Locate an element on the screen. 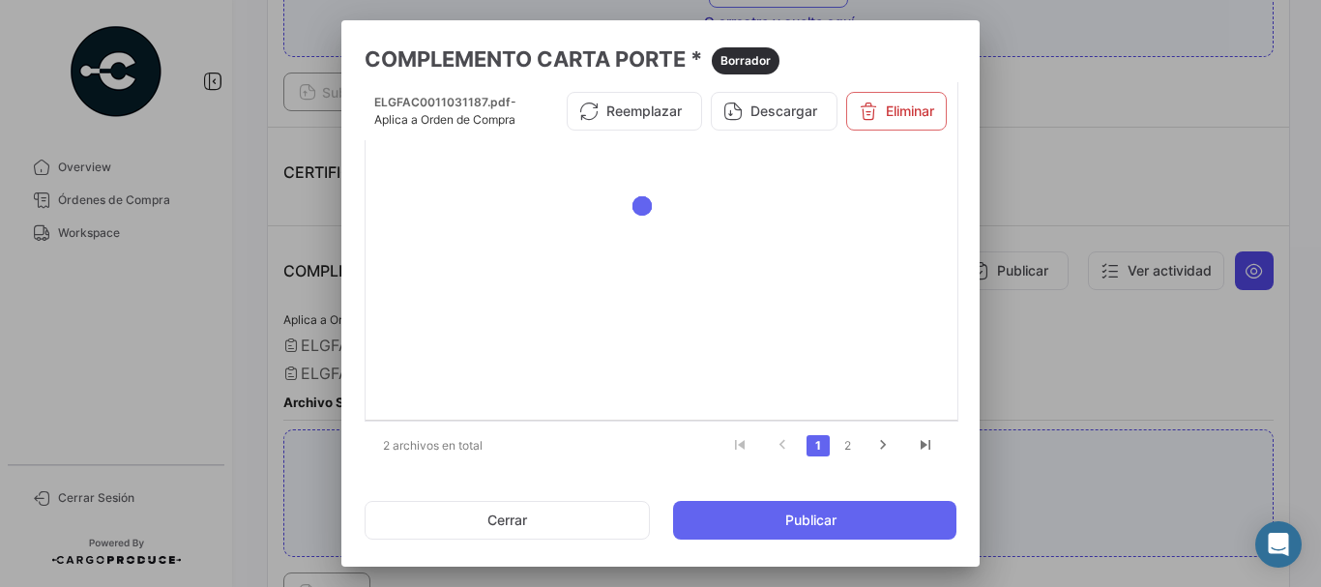  a: go to last page is located at coordinates (926, 446).